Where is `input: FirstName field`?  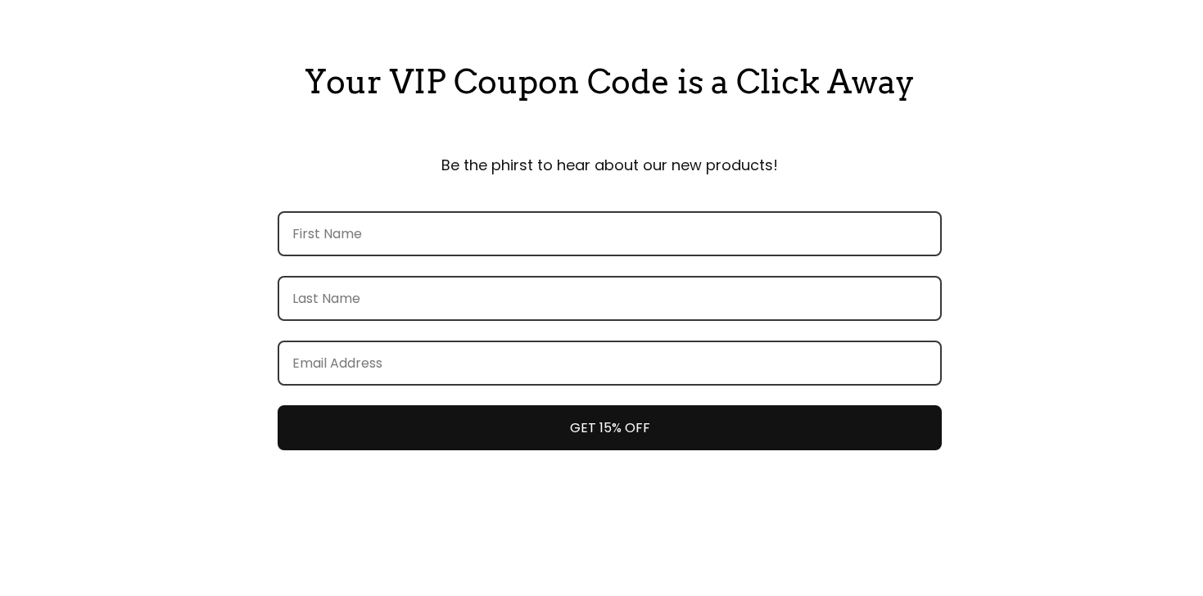
input: FirstName field is located at coordinates (609, 233).